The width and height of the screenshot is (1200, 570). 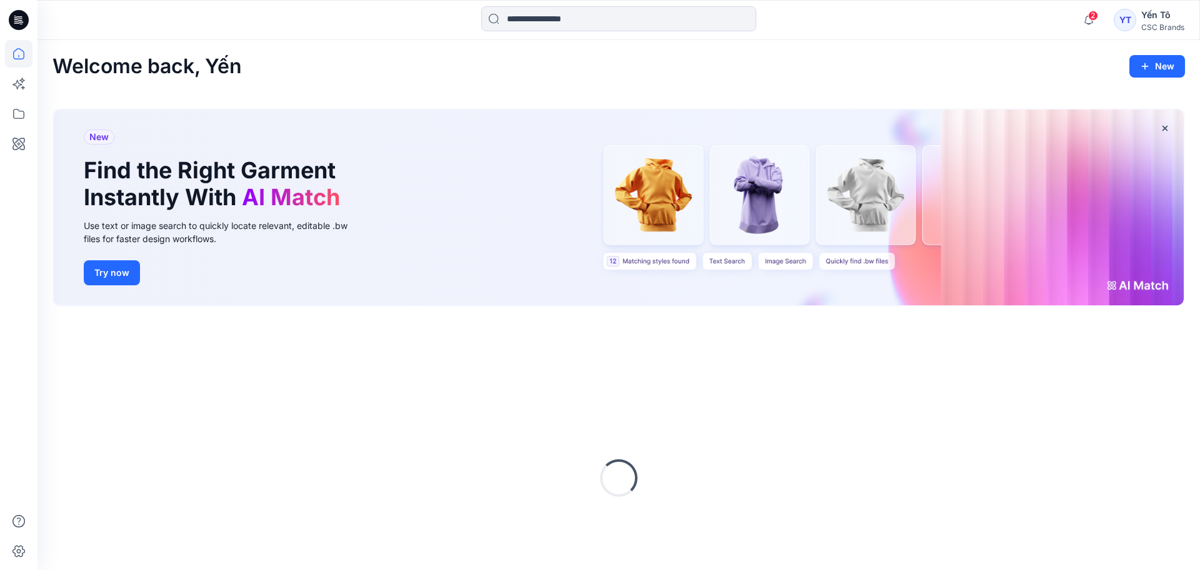 I want to click on span: New, so click(x=99, y=137).